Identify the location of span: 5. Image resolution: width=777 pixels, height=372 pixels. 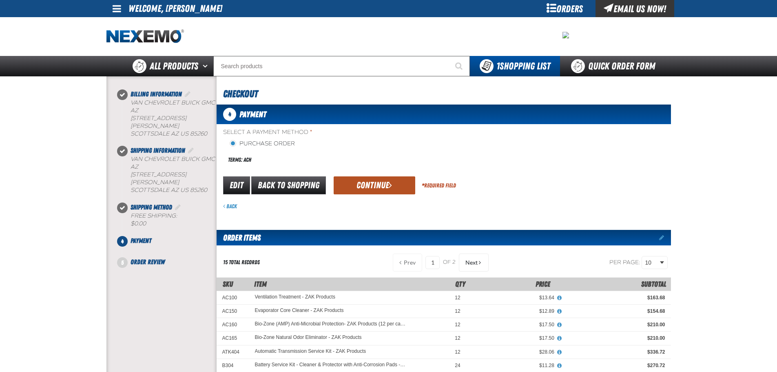
(122, 262).